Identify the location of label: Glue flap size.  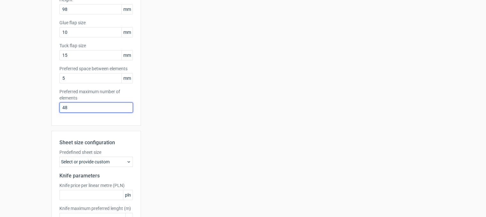
(96, 23).